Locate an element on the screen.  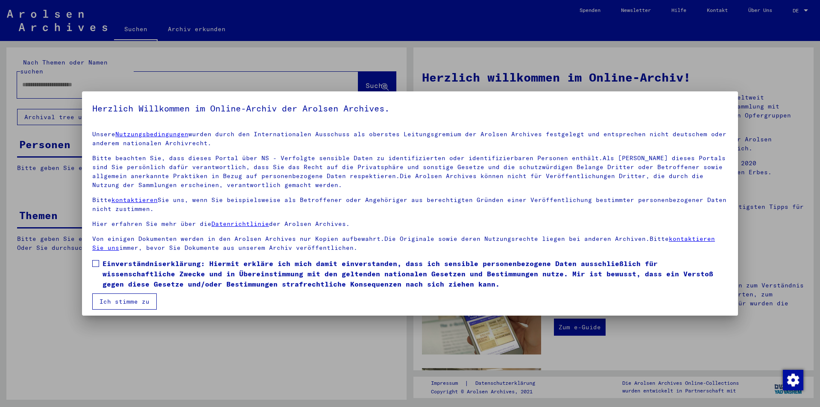
span: Einverständniserklärung: Hiermit erkläre ich mich damit einverstanden, dass ich sensible personen... is located at coordinates (415, 274).